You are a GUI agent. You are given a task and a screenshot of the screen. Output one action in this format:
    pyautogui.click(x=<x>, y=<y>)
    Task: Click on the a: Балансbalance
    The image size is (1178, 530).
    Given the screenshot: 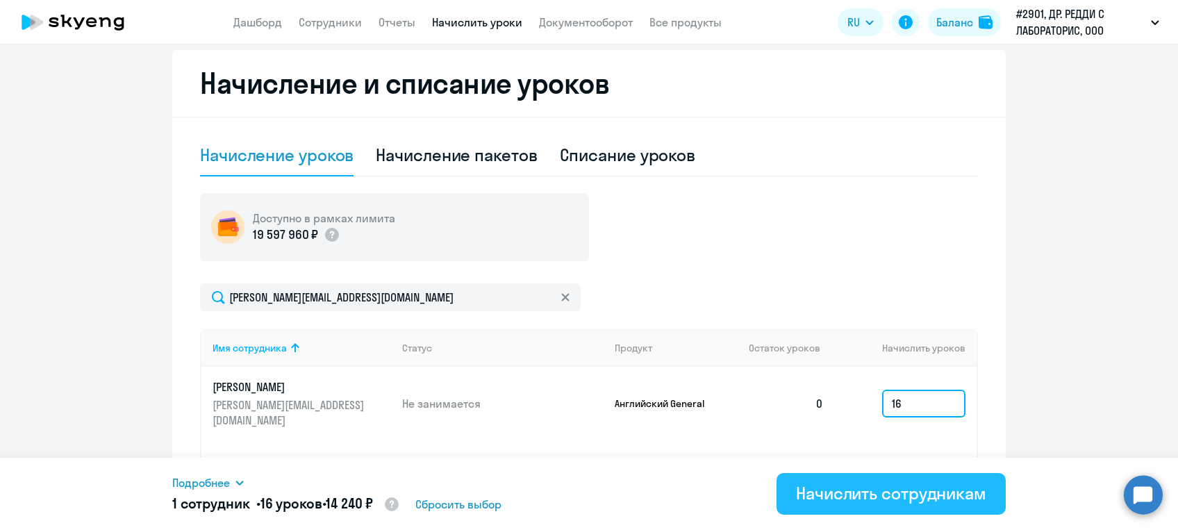 What is the action you would take?
    pyautogui.click(x=964, y=22)
    